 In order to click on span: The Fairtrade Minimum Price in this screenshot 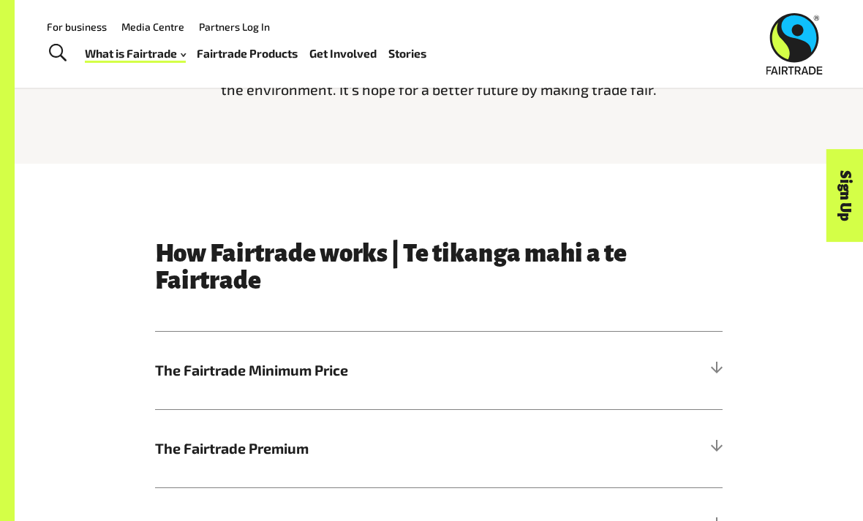, I will do `click(368, 371)`.